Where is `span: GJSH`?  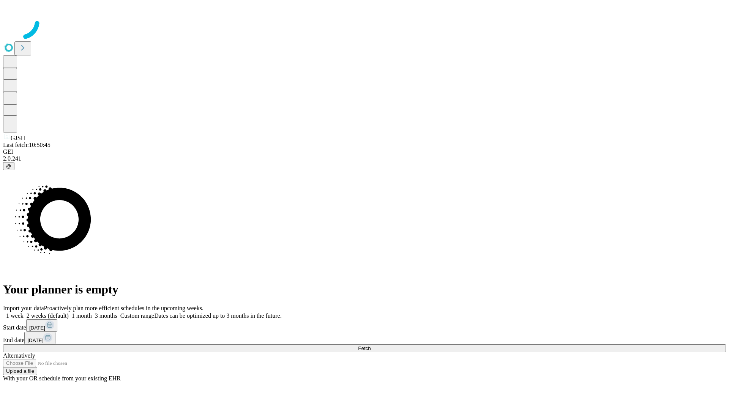
span: GJSH is located at coordinates (18, 138).